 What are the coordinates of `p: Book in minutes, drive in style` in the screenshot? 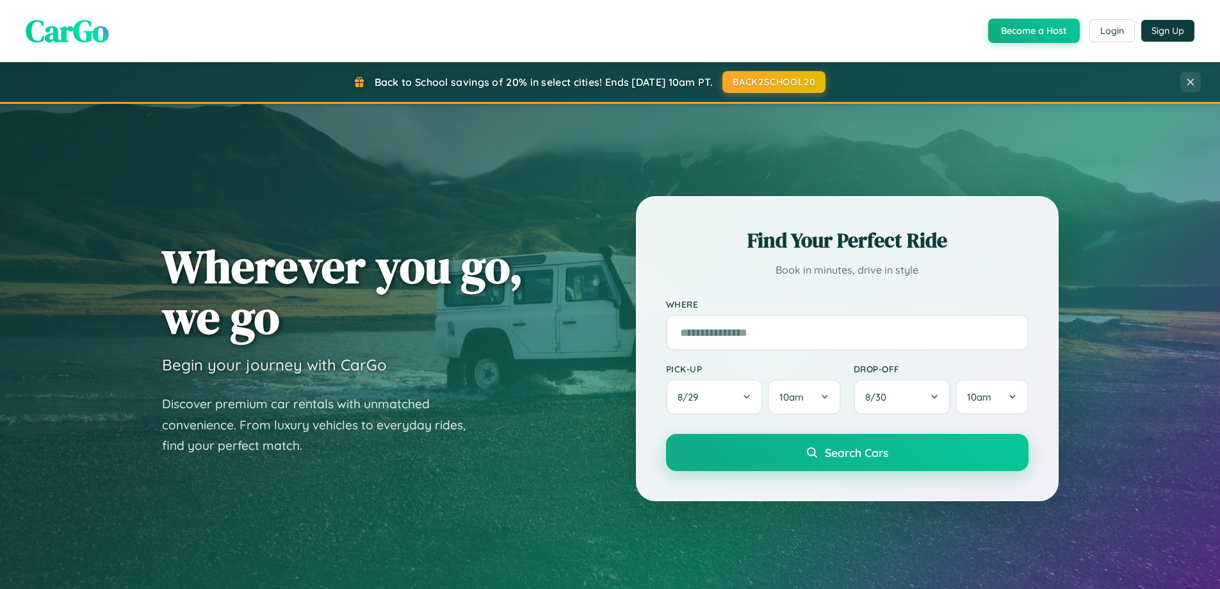 It's located at (847, 270).